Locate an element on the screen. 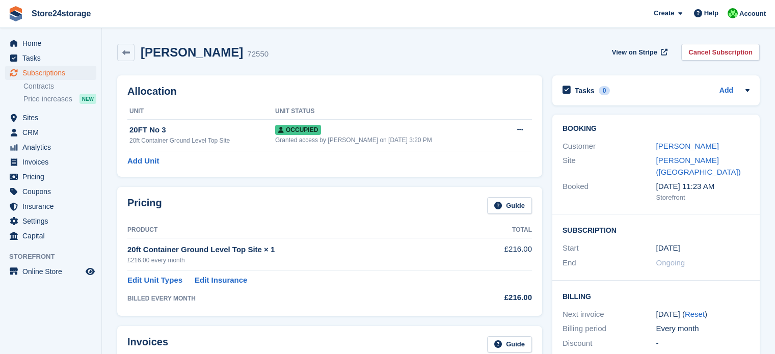  span: Coupons is located at coordinates (53, 192).